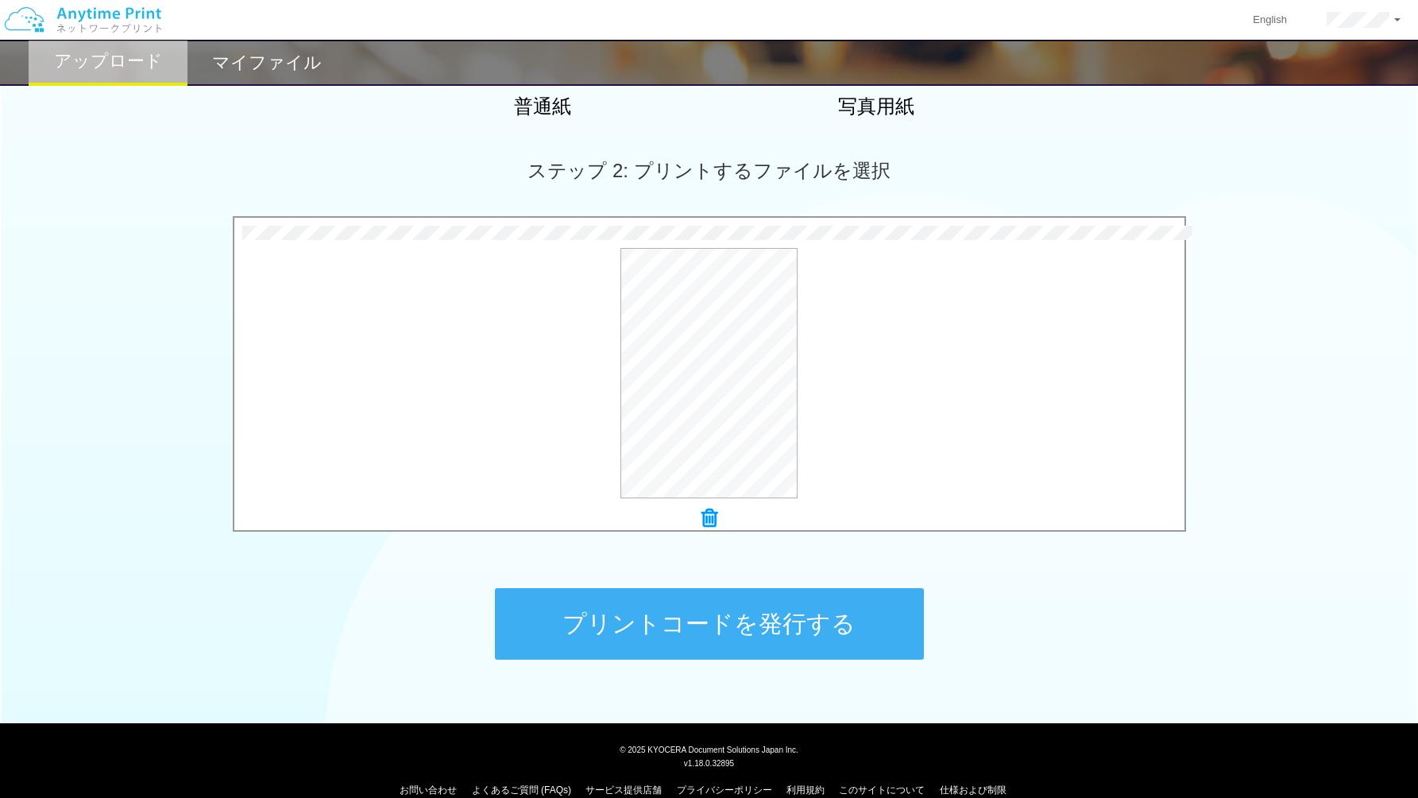 The width and height of the screenshot is (1418, 798). What do you see at coordinates (543, 106) in the screenshot?
I see `h2: 普通紙` at bounding box center [543, 106].